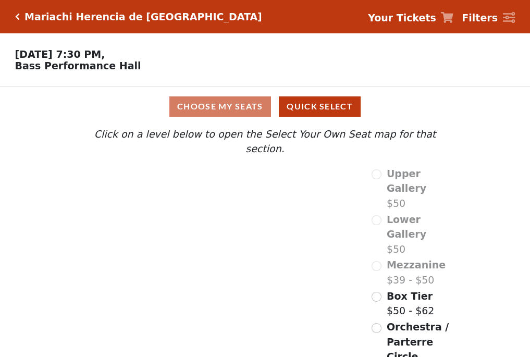  I want to click on span: Box Tier, so click(410, 296).